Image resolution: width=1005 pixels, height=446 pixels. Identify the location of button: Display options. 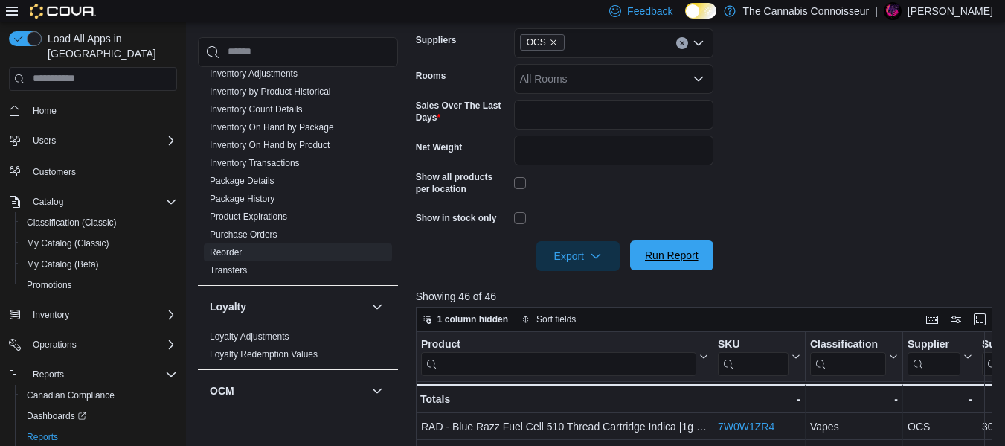
(956, 319).